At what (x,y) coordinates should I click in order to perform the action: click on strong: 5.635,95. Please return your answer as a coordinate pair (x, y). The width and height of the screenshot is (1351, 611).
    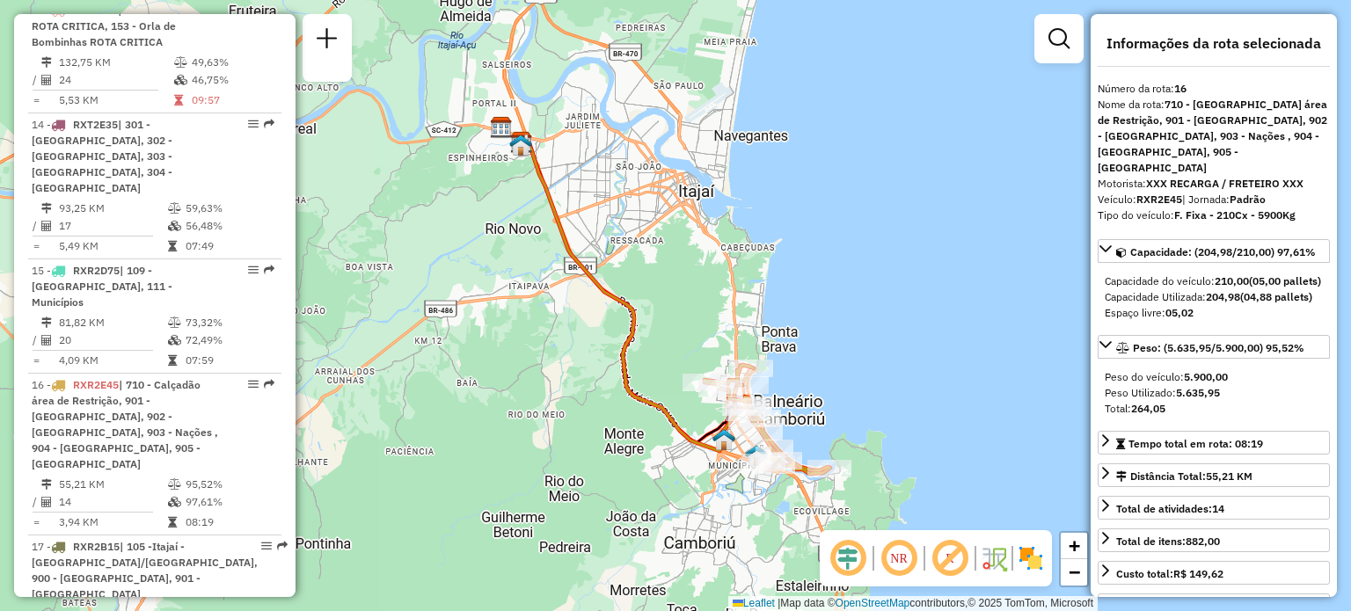
    Looking at the image, I should click on (1198, 392).